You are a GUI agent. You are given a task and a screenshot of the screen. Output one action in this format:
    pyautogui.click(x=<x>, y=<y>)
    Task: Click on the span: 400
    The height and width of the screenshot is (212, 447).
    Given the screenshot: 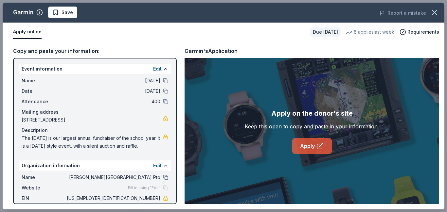 What is the action you would take?
    pyautogui.click(x=113, y=102)
    